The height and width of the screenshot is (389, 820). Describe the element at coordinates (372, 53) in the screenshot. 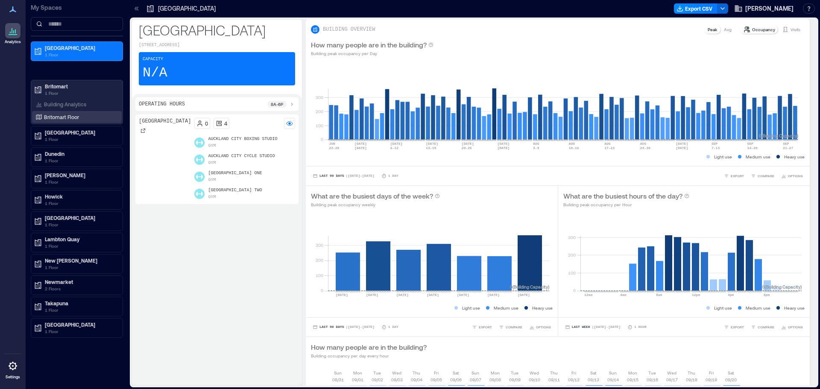

I see `p: Building peak occupancy per Day` at that location.